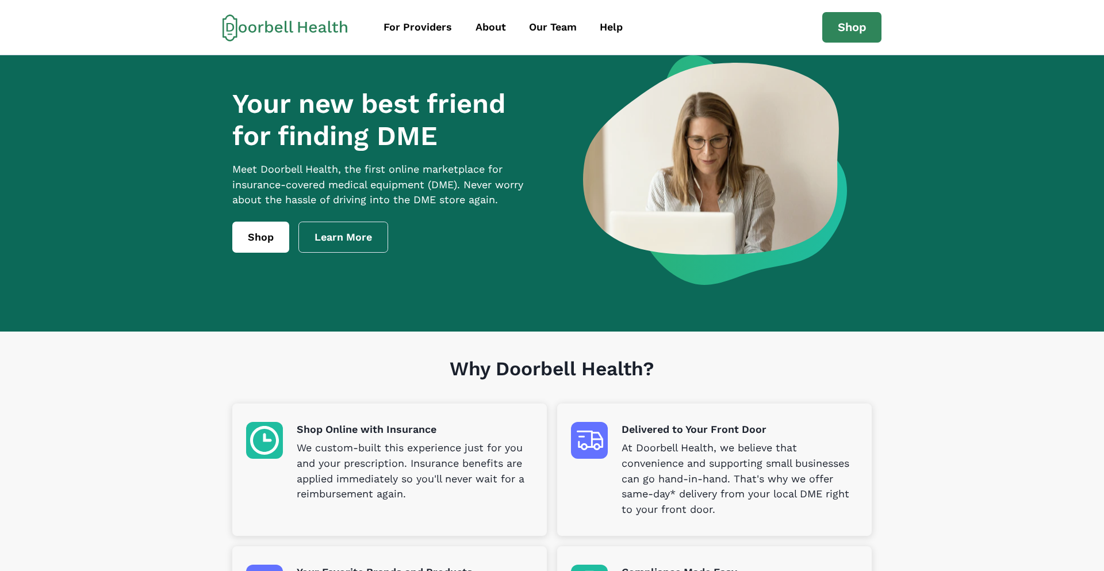 The width and height of the screenshot is (1104, 571). I want to click on img: Delivered to Your Front Door icon, so click(590, 440).